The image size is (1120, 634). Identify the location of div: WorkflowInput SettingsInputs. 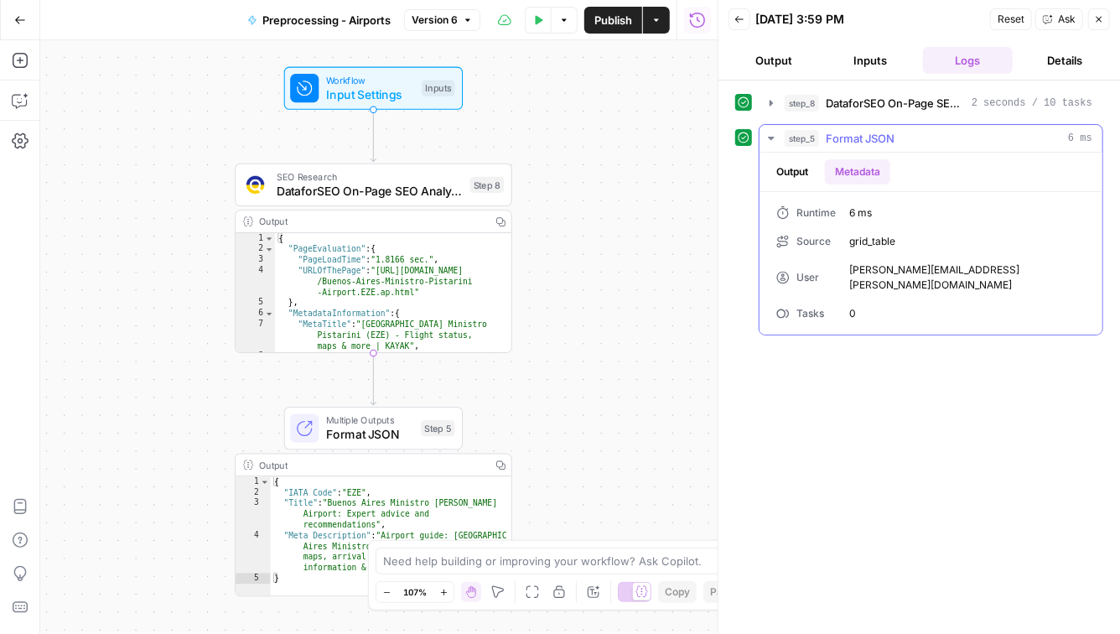
(373, 88).